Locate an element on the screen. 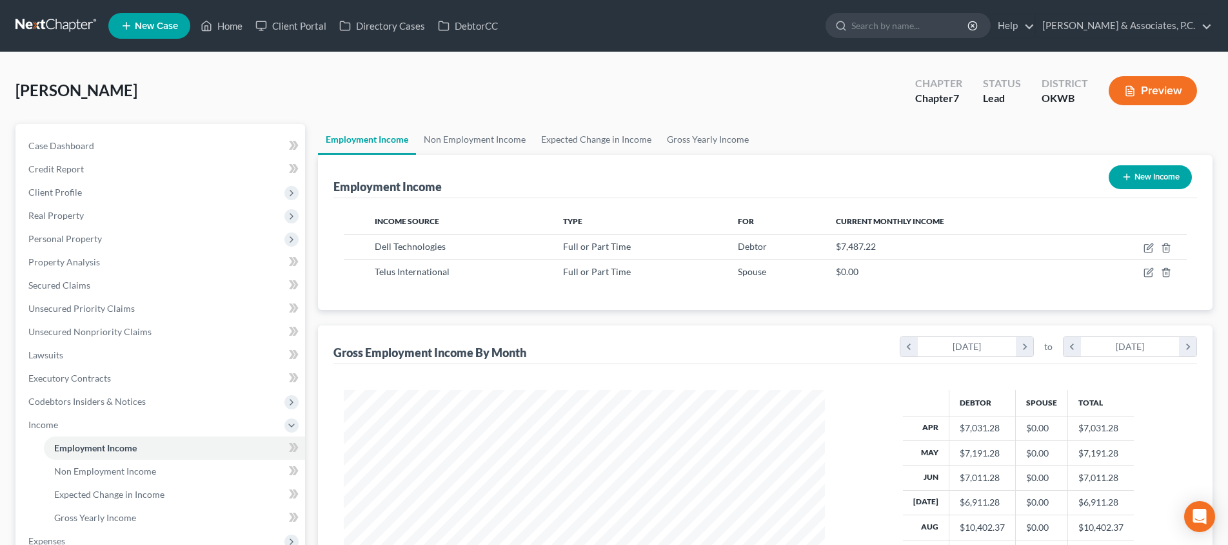  td: $7,011.28 is located at coordinates (1101, 477).